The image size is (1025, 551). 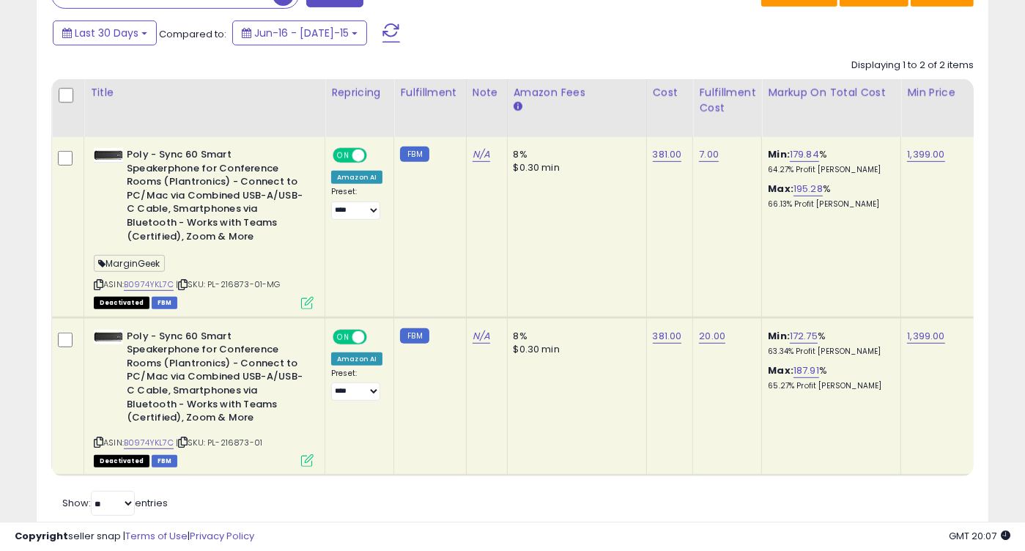 I want to click on div: Title, so click(x=204, y=92).